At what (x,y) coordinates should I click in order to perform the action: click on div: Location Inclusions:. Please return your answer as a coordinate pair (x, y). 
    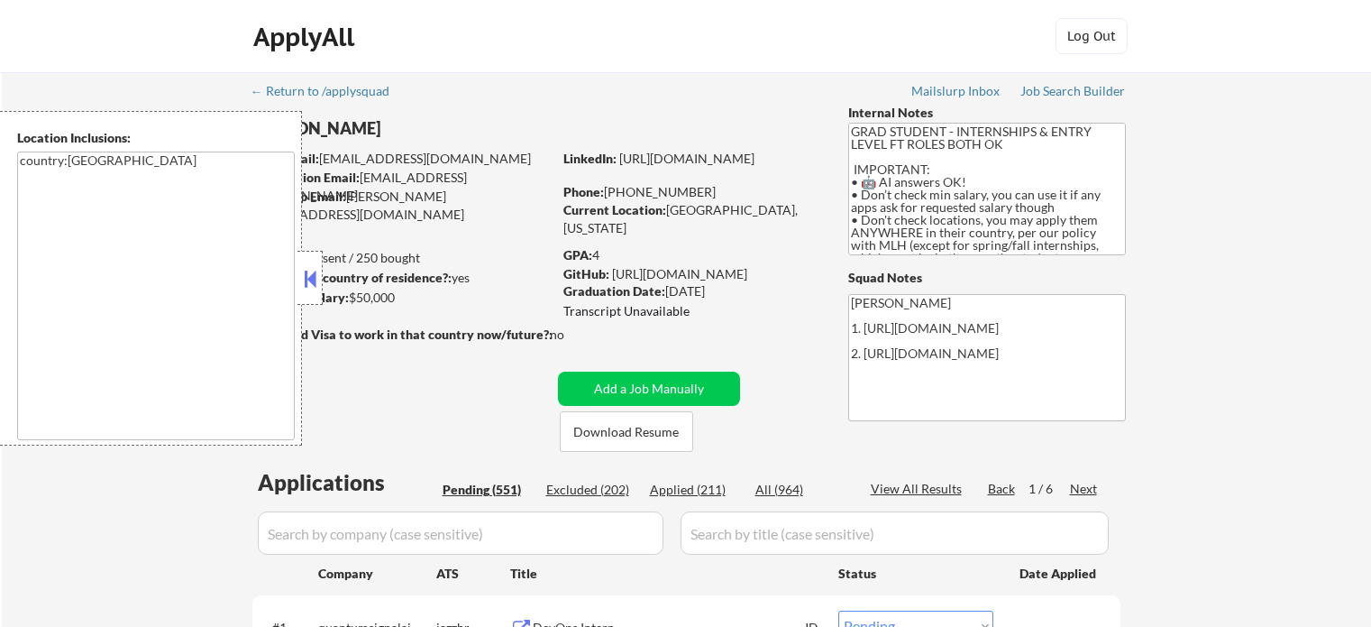
    Looking at the image, I should click on (156, 138).